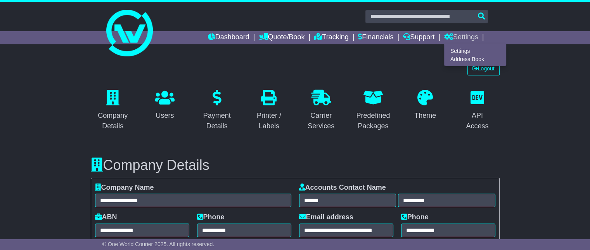 Image resolution: width=590 pixels, height=250 pixels. I want to click on div: Predefined Packages, so click(373, 121).